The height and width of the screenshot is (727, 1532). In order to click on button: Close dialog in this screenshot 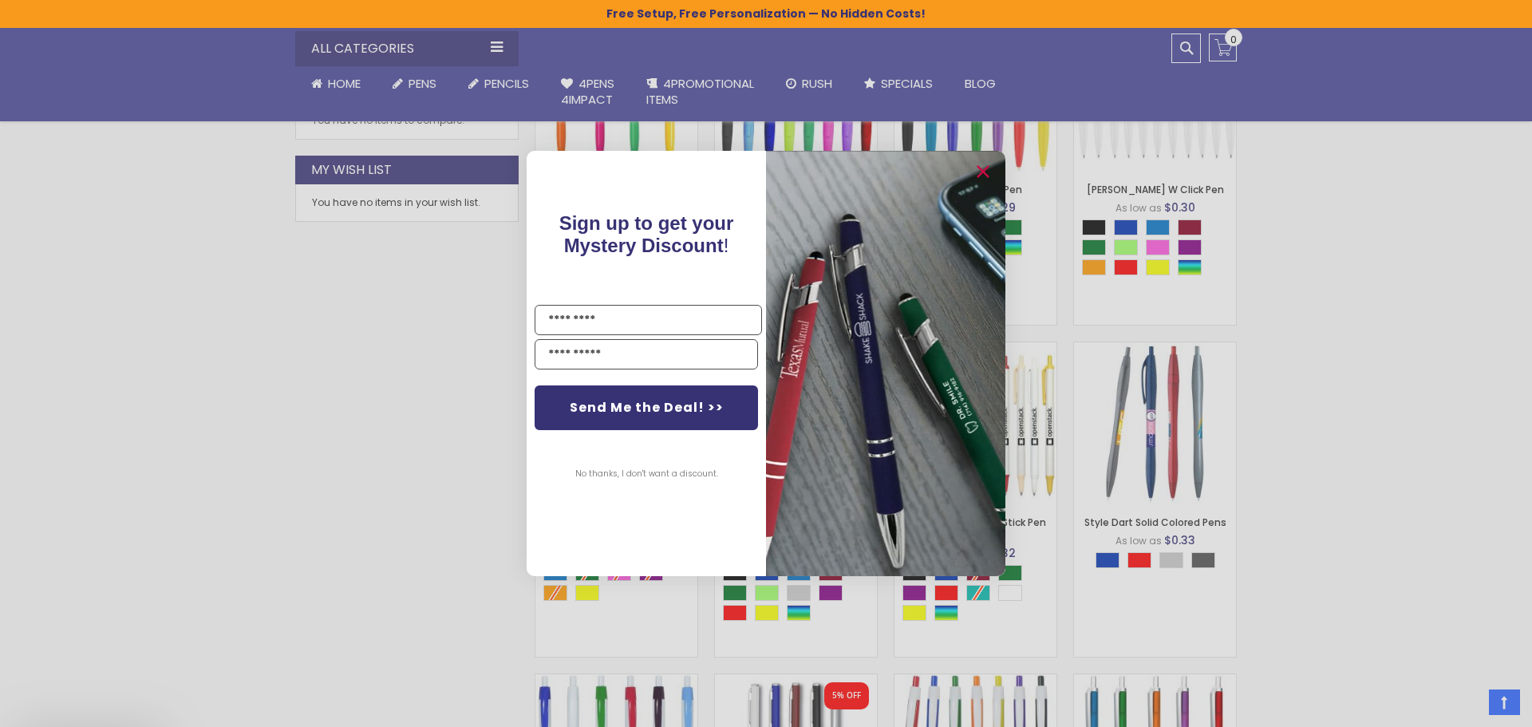, I will do `click(983, 172)`.